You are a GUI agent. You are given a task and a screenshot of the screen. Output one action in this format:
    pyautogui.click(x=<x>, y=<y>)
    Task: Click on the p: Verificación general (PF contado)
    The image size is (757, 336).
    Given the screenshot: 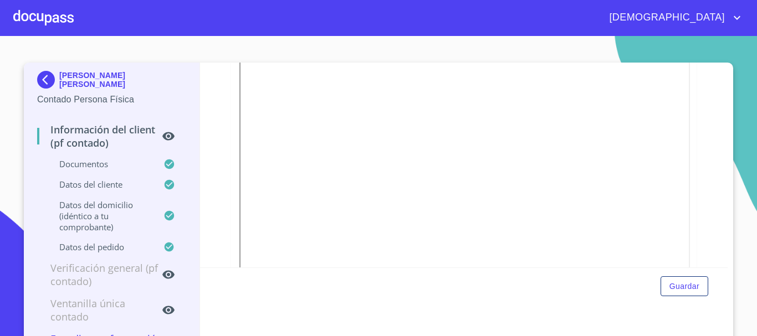 What is the action you would take?
    pyautogui.click(x=99, y=275)
    